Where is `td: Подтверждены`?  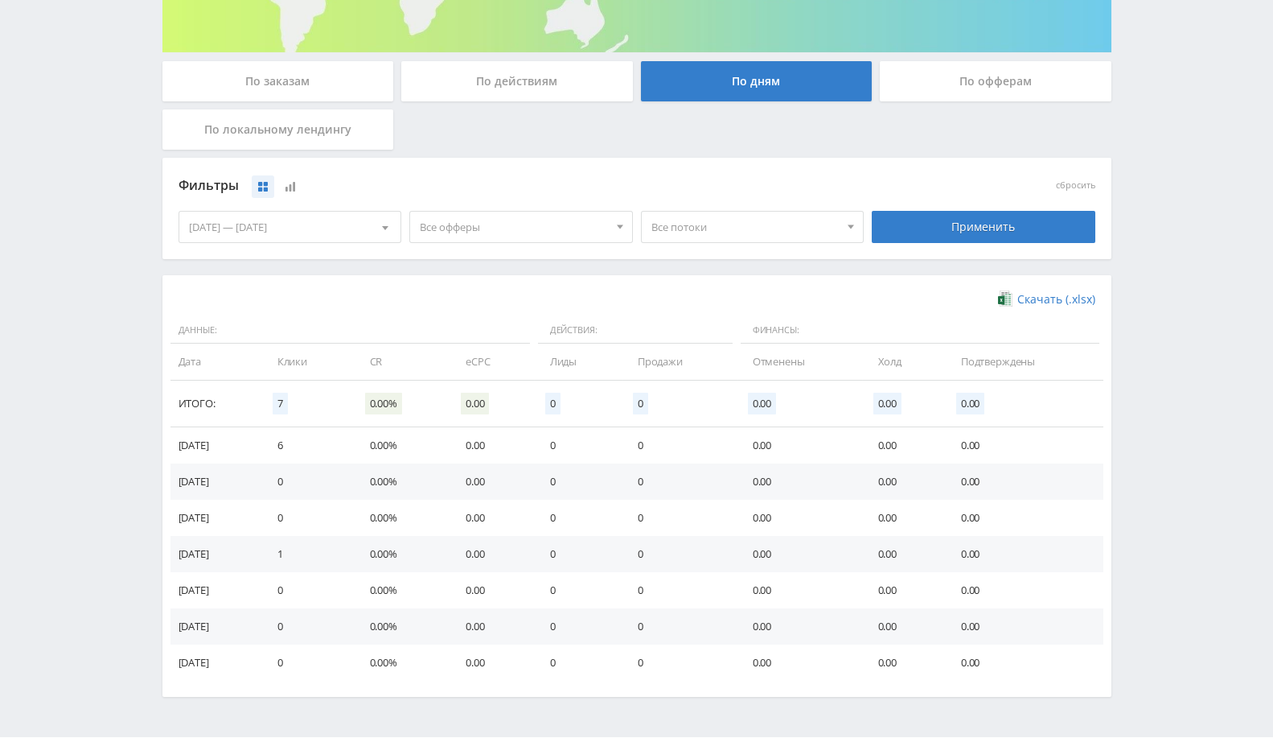 td: Подтверждены is located at coordinates (1024, 361).